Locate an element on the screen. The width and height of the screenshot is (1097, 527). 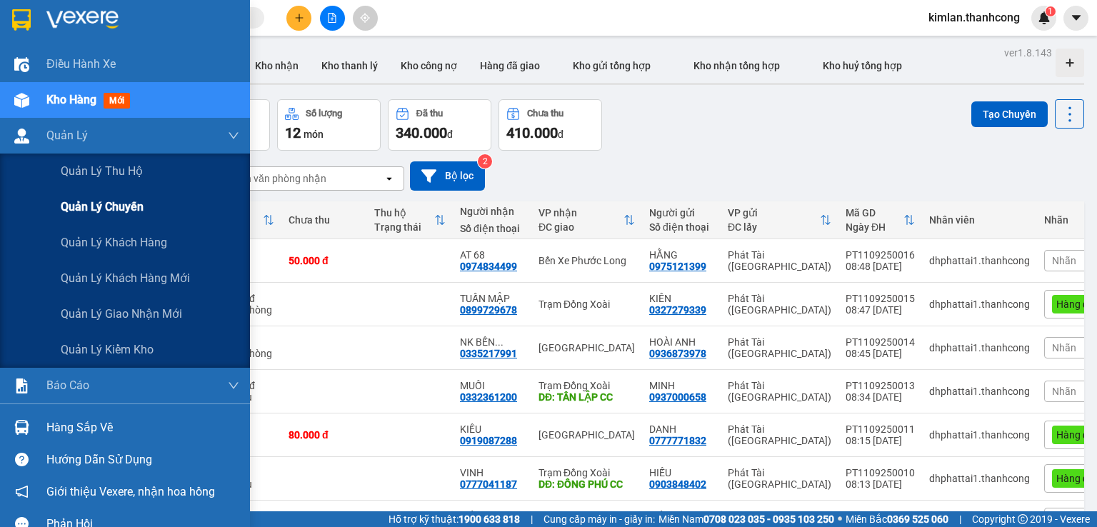
div: PT1109250013 is located at coordinates (880, 386).